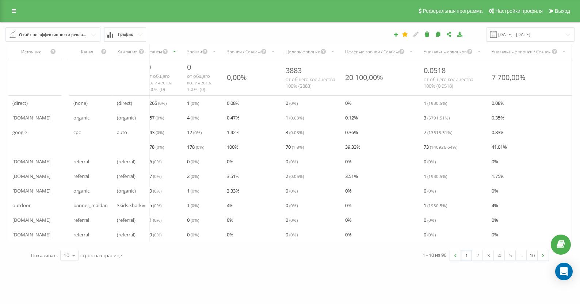  Describe the element at coordinates (80, 103) in the screenshot. I see `span: (none)` at that location.